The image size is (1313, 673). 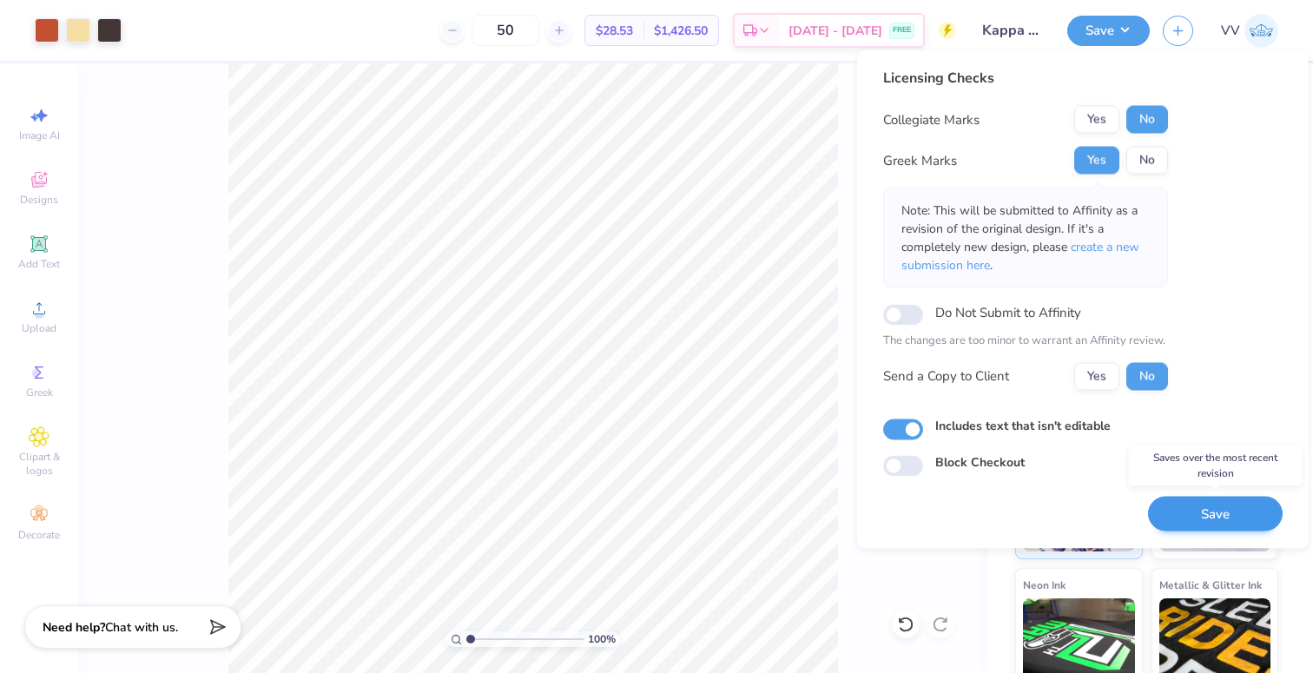 What do you see at coordinates (920, 160) in the screenshot?
I see `div: Greek Marks` at bounding box center [920, 160].